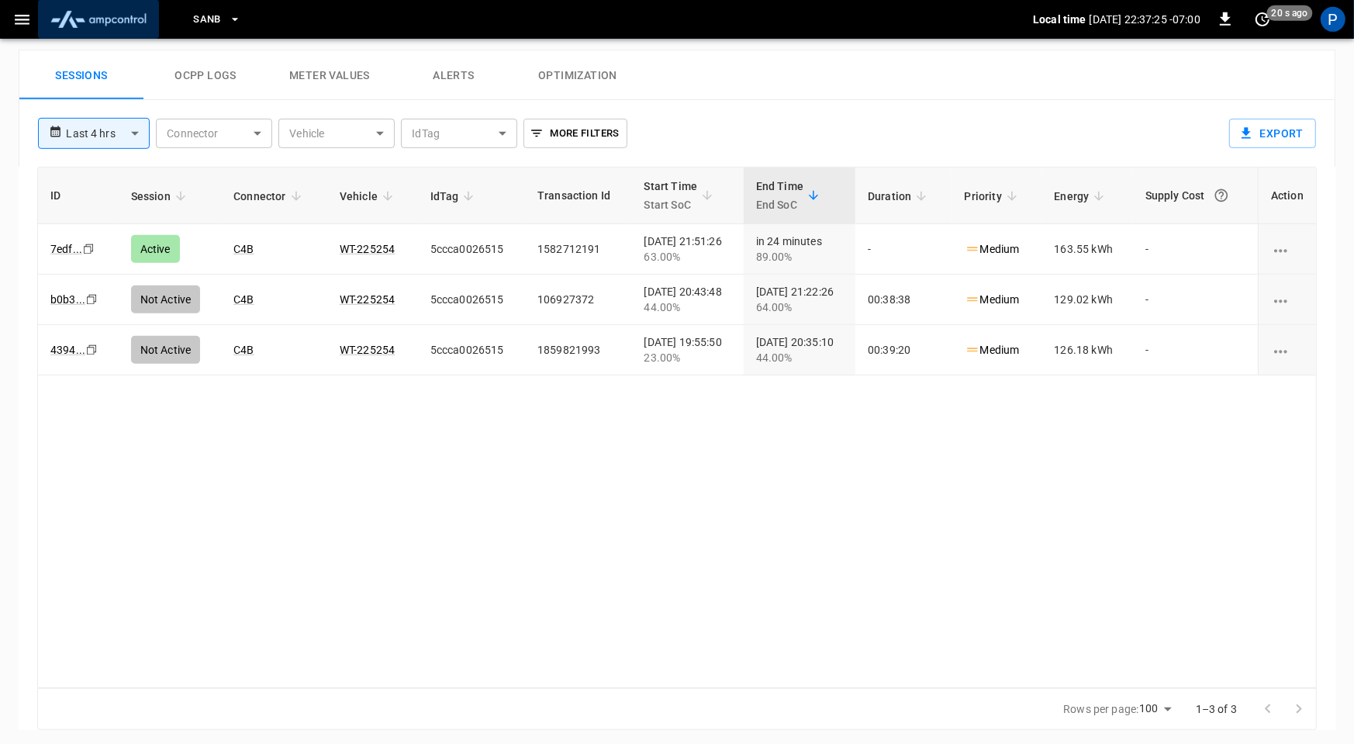 The height and width of the screenshot is (744, 1354). I want to click on div: Start Time, so click(671, 195).